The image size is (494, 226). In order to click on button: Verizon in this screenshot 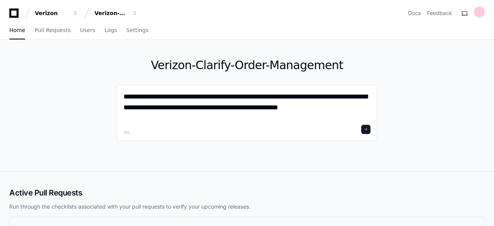, I will do `click(57, 13)`.